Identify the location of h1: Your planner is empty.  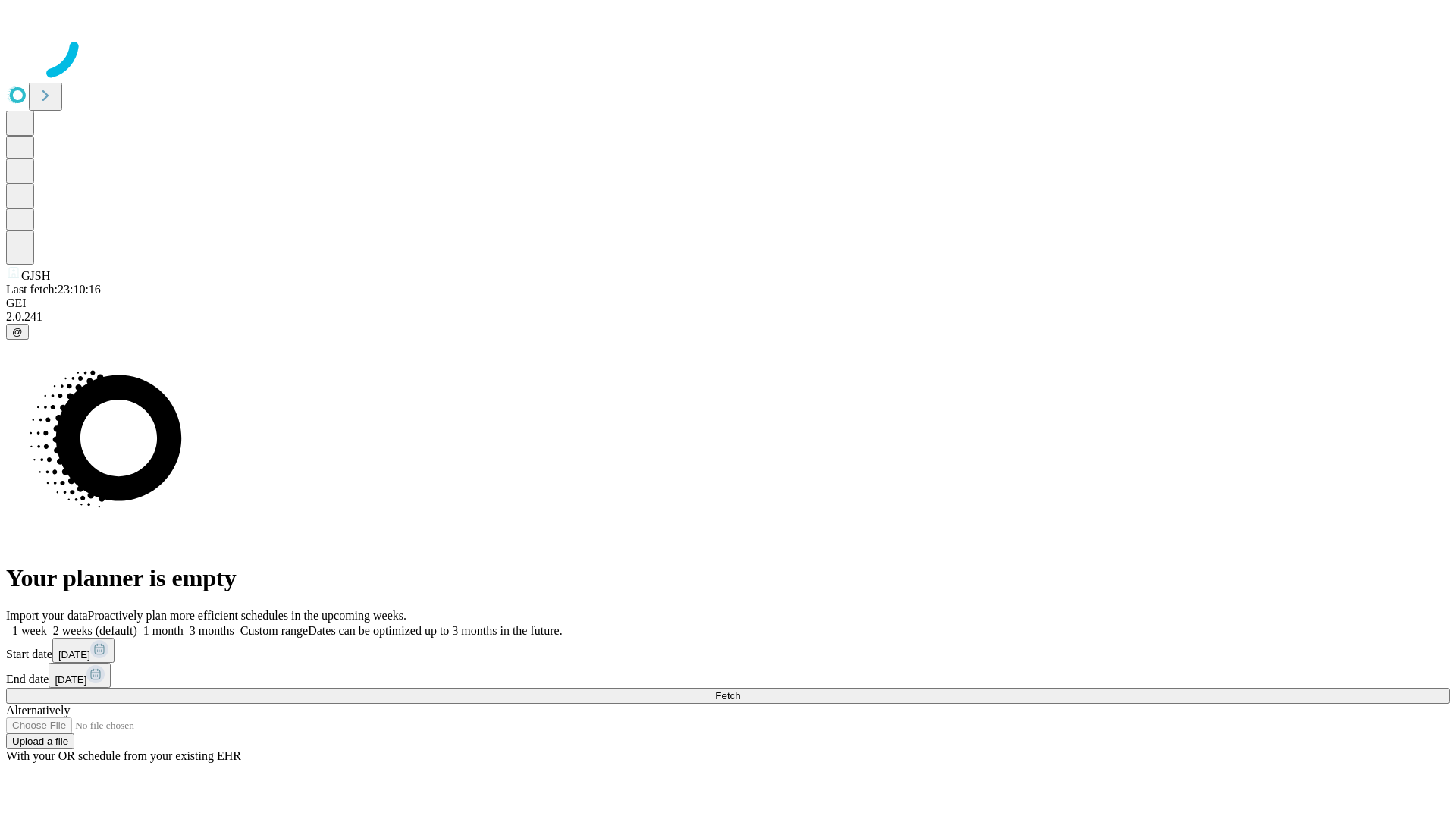
(728, 578).